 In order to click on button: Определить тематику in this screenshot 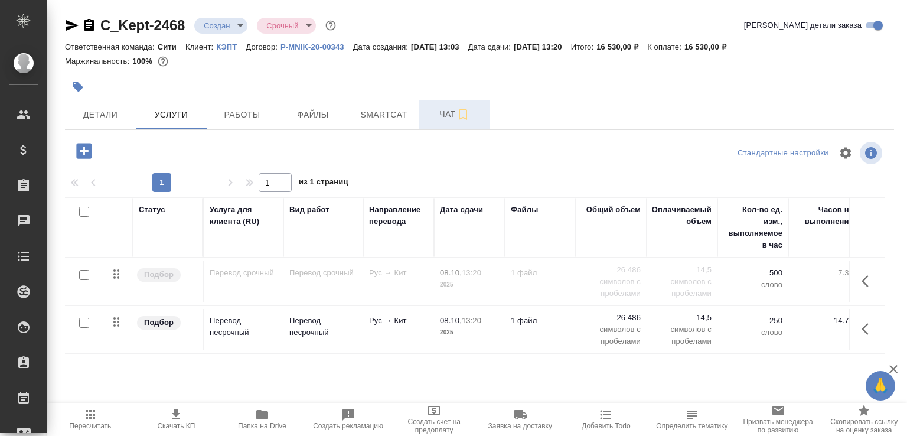, I will do `click(692, 419)`.